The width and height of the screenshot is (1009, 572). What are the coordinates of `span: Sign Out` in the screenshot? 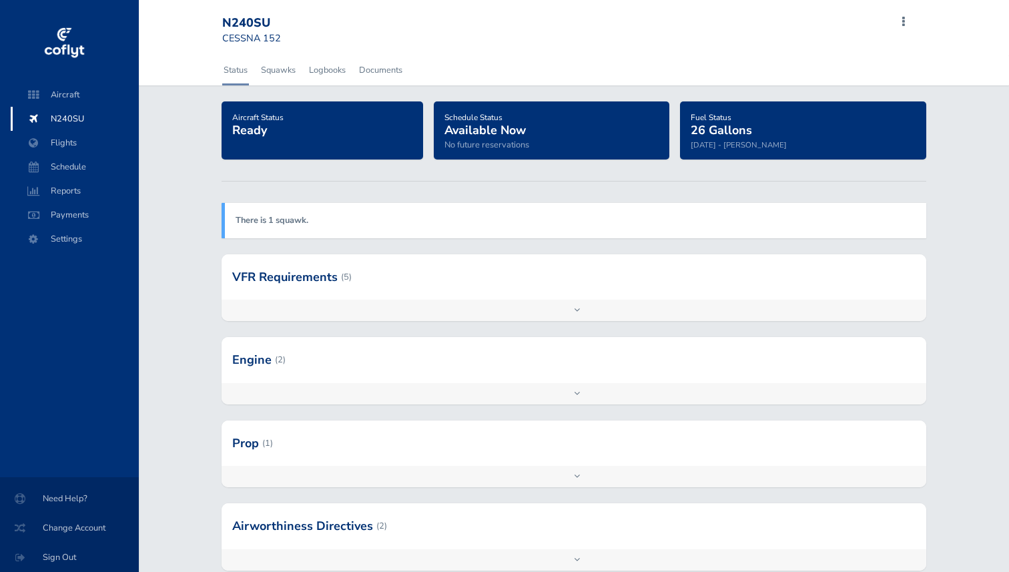 It's located at (69, 557).